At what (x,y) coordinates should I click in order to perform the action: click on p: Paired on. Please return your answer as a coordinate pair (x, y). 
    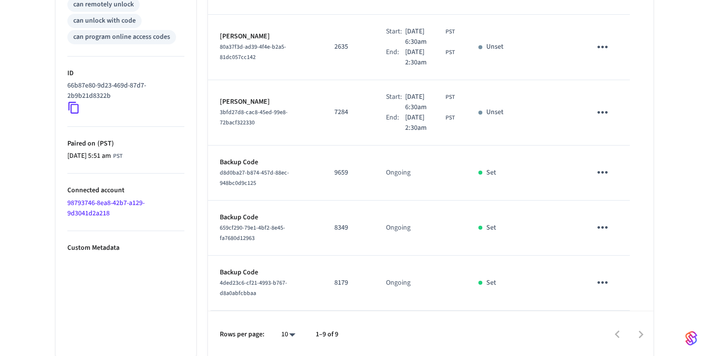
    Looking at the image, I should click on (126, 144).